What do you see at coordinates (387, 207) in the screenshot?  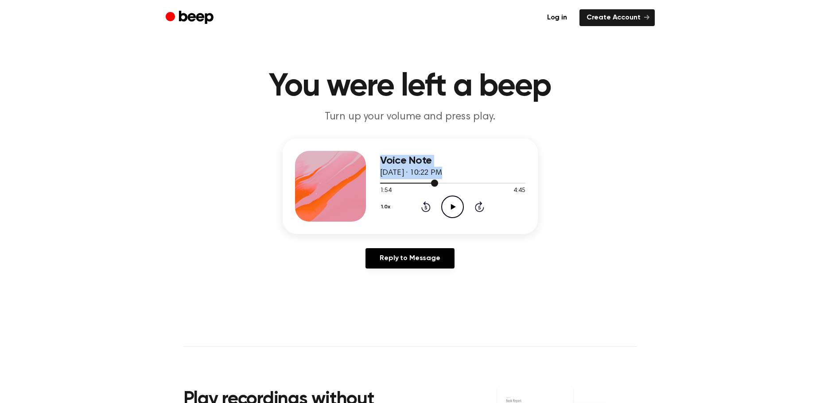 I see `button: 1.0x` at bounding box center [387, 207].